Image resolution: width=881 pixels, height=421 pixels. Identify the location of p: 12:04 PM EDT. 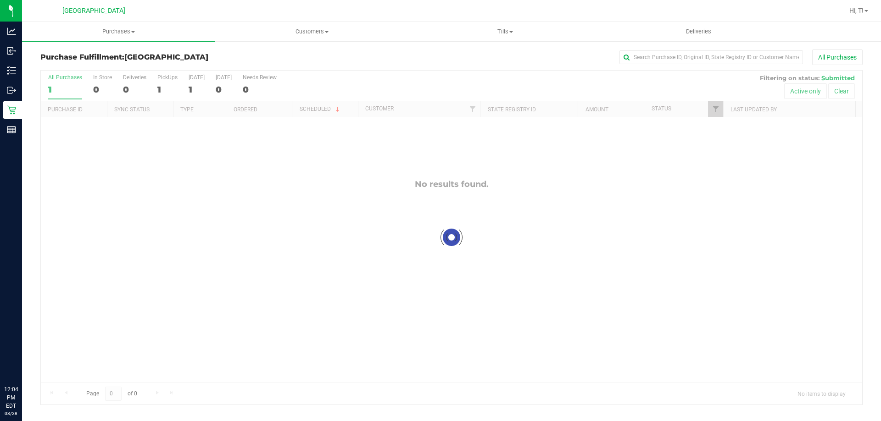
(11, 398).